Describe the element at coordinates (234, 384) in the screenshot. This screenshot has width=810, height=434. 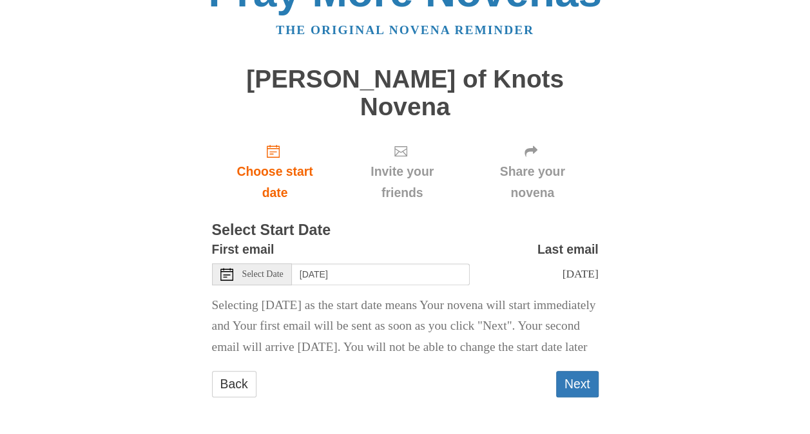
I see `a: Back` at that location.